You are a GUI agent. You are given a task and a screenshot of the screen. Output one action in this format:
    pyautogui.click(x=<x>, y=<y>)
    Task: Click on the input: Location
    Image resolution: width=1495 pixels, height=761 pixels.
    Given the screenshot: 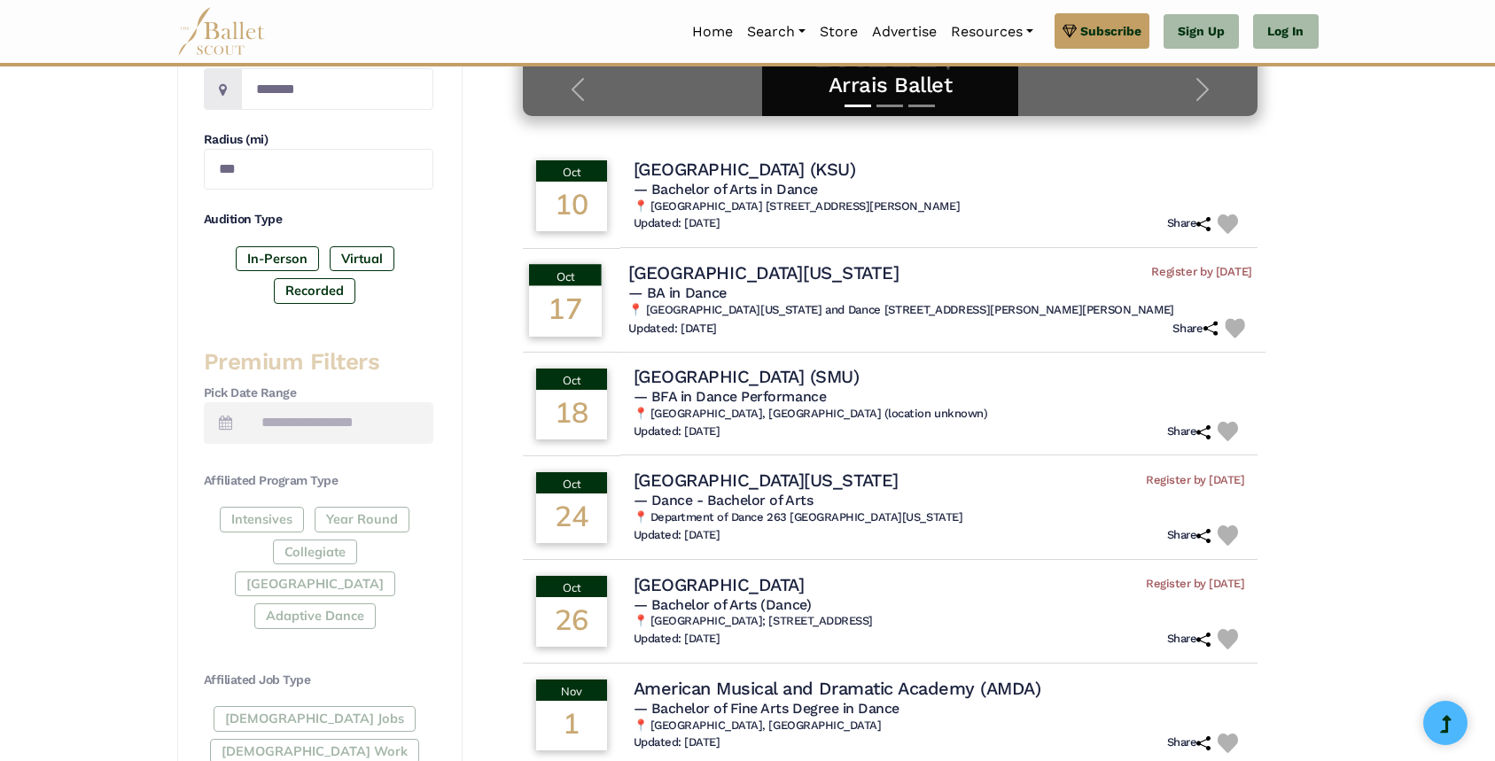 What is the action you would take?
    pyautogui.click(x=337, y=89)
    